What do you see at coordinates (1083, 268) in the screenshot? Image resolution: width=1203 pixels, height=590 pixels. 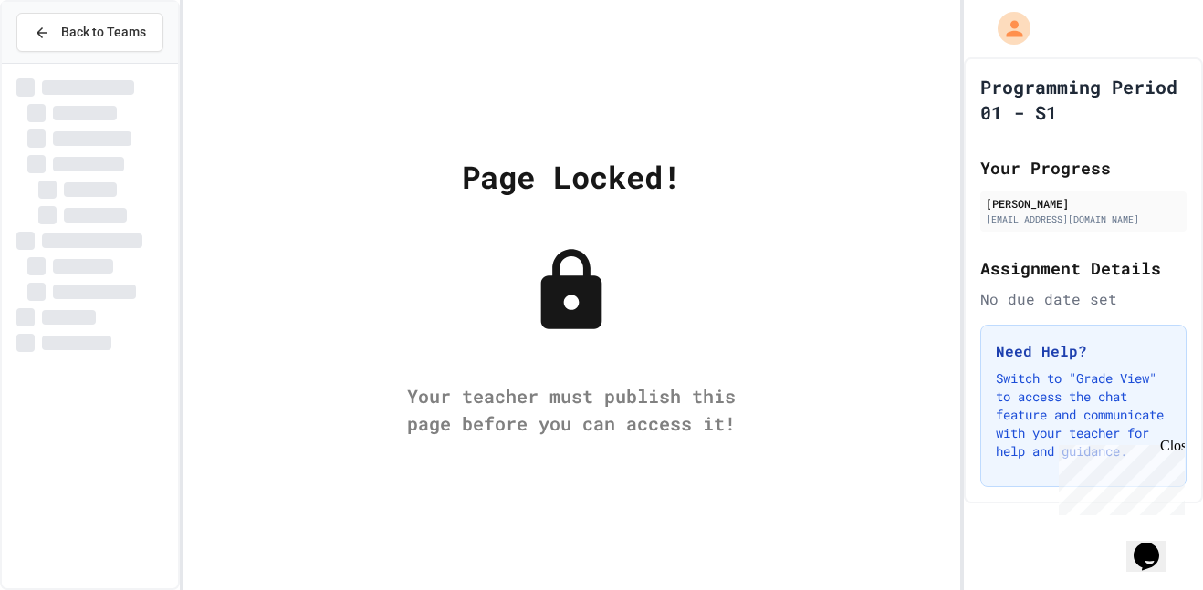 I see `h2: Assignment Details` at bounding box center [1083, 268].